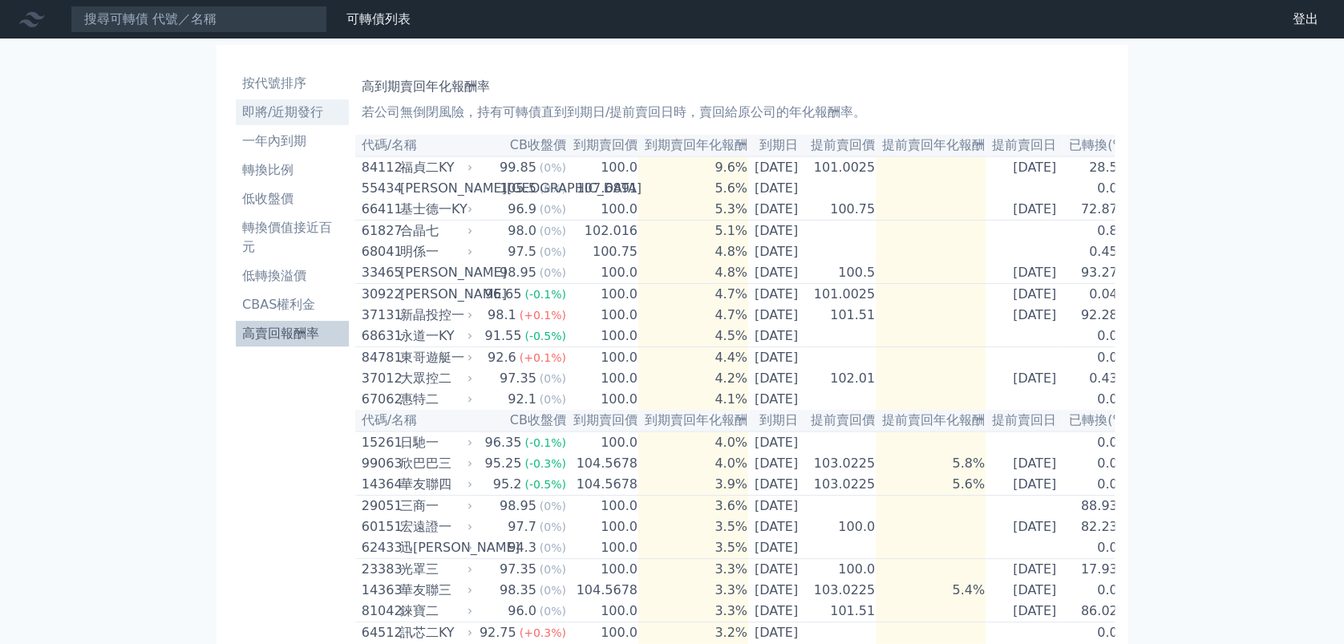 The image size is (1344, 644). Describe the element at coordinates (693, 633) in the screenshot. I see `td: 3.2%` at that location.